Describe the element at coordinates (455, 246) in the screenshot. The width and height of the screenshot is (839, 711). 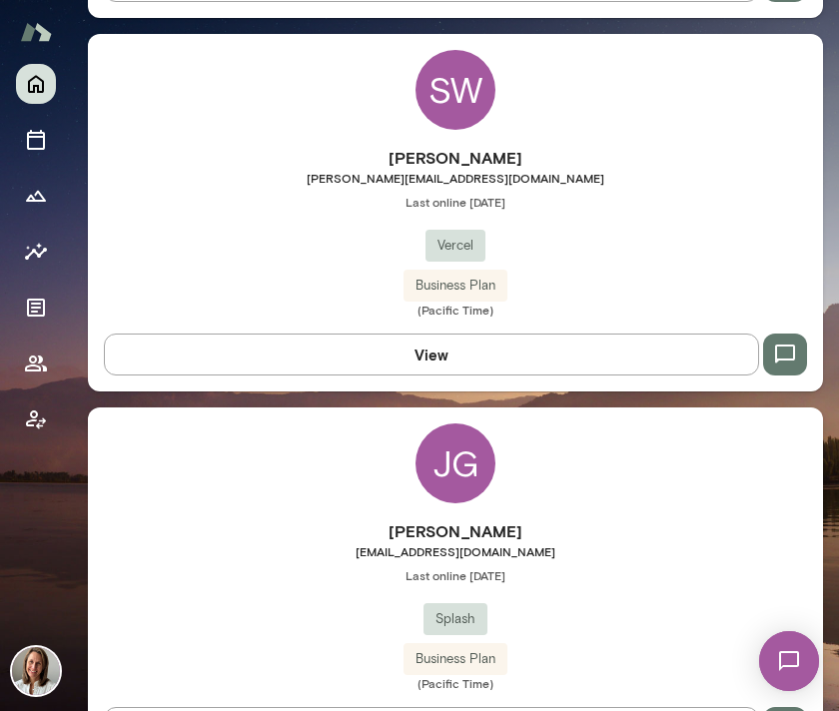
I see `span: Vercel` at that location.